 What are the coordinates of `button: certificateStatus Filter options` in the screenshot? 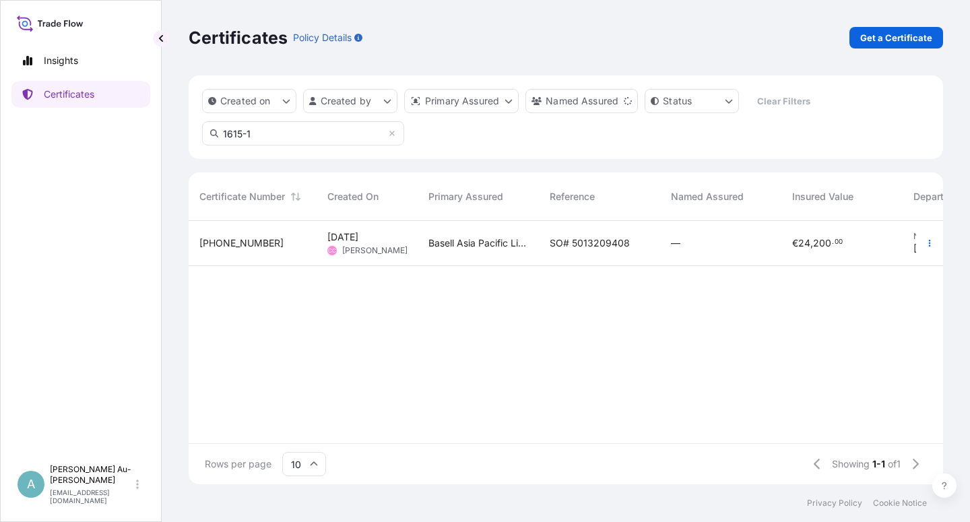 It's located at (692, 101).